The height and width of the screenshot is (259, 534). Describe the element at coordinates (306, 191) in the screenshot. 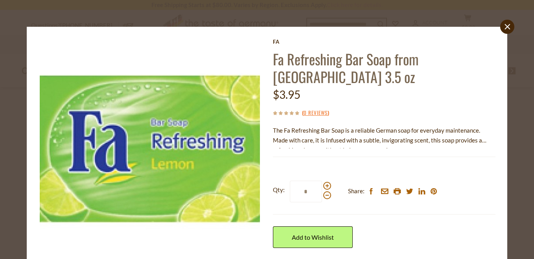

I see `input: Qty:` at that location.